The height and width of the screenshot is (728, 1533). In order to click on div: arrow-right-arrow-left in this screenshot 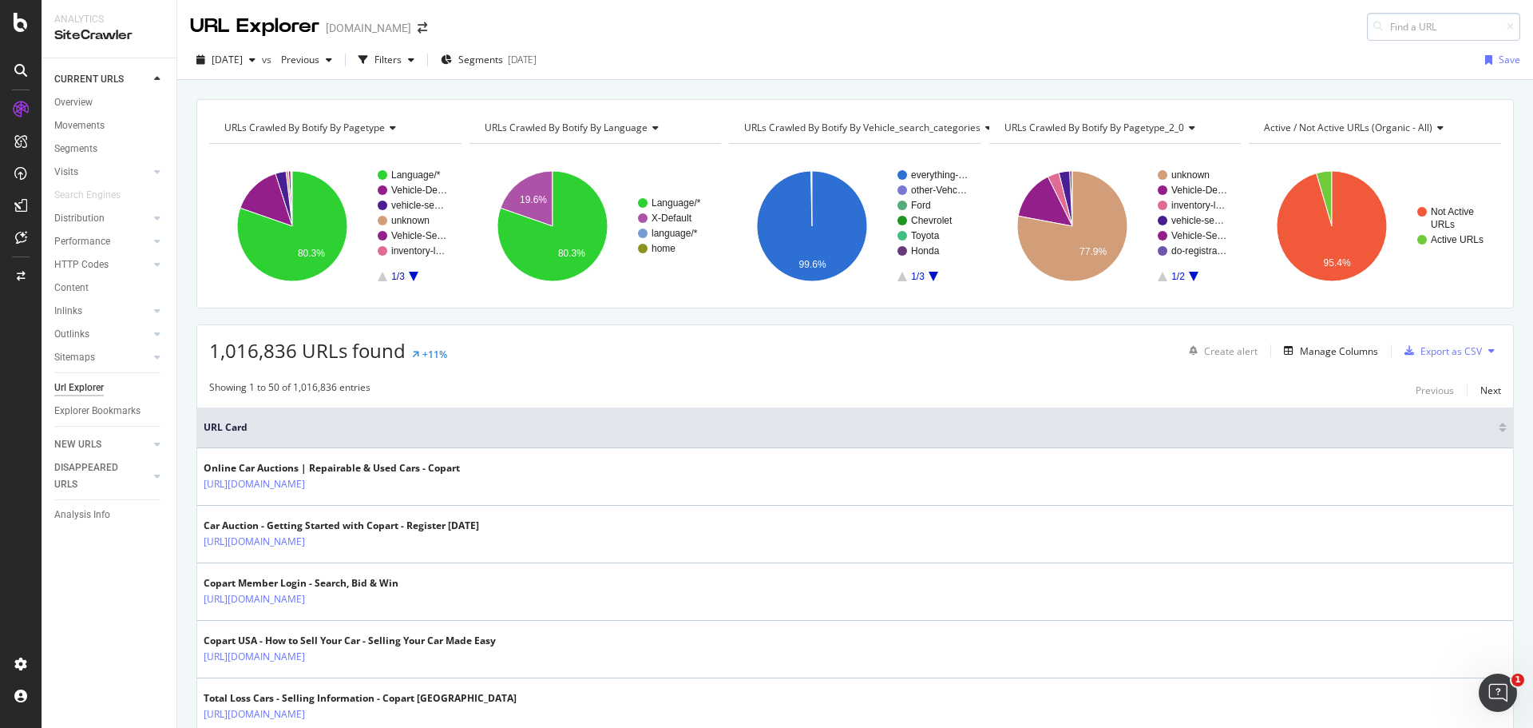, I will do `click(422, 28)`.